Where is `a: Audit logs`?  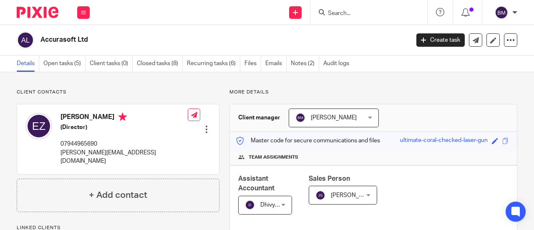
a: Audit logs is located at coordinates (338, 63).